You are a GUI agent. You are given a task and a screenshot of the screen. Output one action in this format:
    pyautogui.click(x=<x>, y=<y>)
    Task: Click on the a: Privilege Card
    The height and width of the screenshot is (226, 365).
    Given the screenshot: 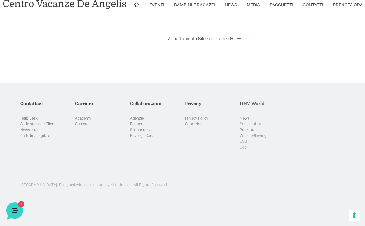 What is the action you would take?
    pyautogui.click(x=142, y=136)
    